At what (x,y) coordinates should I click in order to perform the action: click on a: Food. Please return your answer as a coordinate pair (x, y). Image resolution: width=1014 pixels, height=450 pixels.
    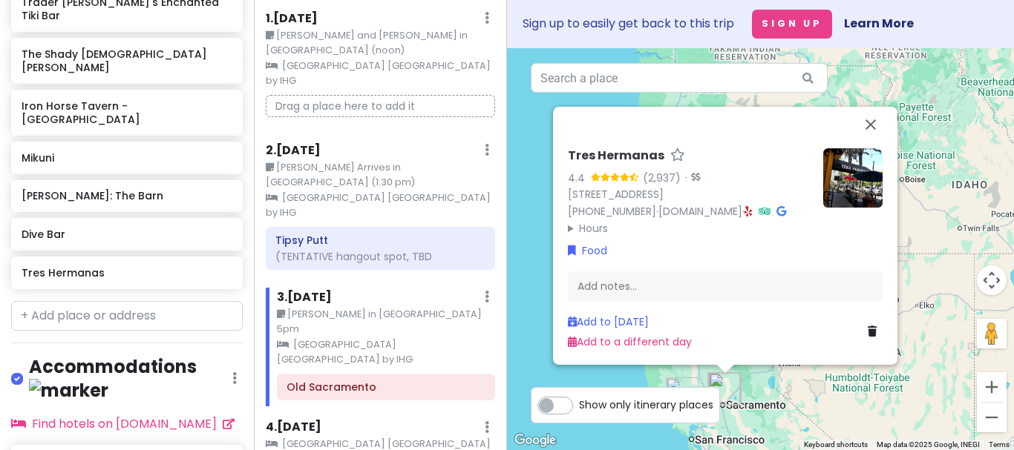
    Looking at the image, I should click on (587, 251).